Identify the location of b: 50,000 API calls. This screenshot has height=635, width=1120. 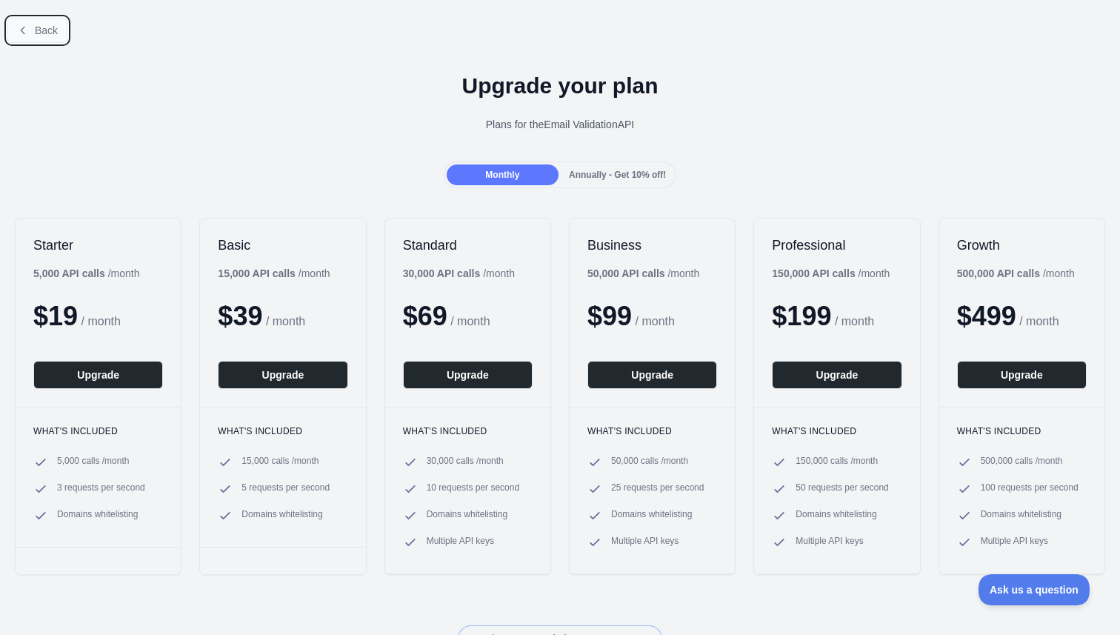
(626, 273).